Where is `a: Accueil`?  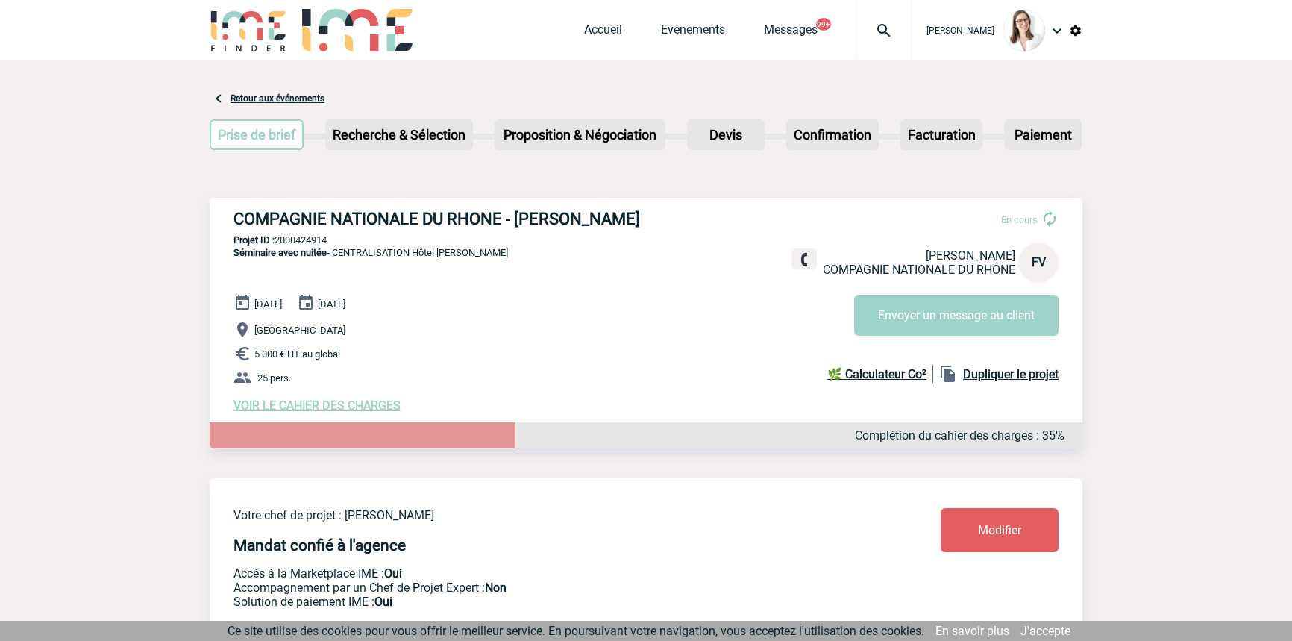
a: Accueil is located at coordinates (603, 33).